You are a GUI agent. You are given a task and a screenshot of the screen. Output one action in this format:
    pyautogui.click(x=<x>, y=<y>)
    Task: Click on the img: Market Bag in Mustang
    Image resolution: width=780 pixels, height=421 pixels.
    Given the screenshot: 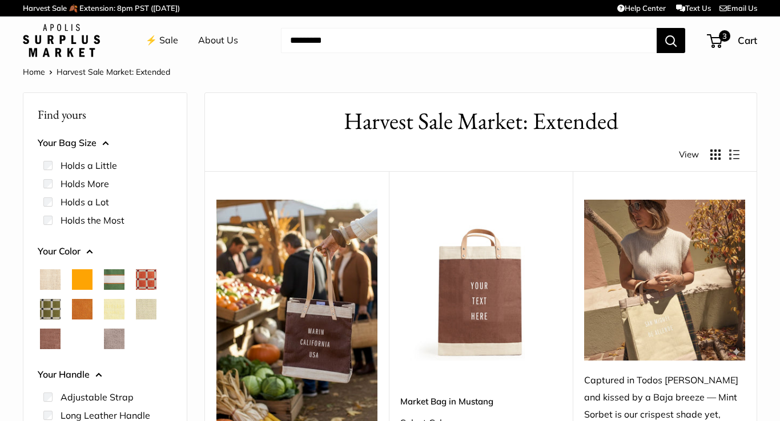 What is the action you would take?
    pyautogui.click(x=481, y=280)
    